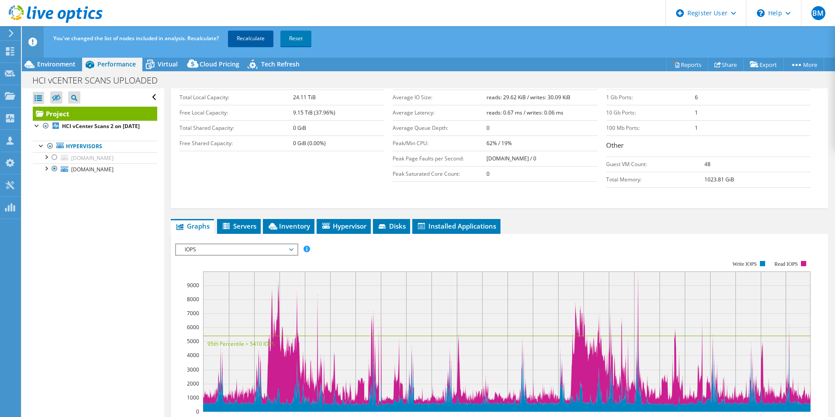 The image size is (835, 417). I want to click on a: More, so click(804, 64).